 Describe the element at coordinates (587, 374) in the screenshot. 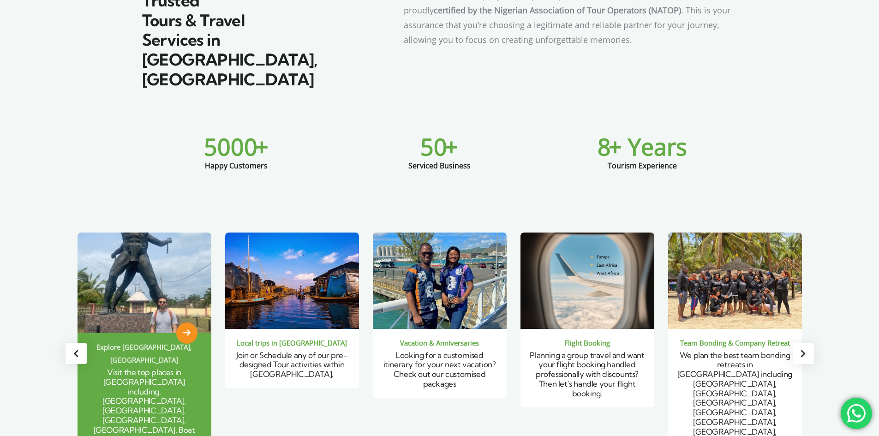

I see `span: Planning a group travel and want your flight booking handled professionally with discounts? Then ...` at that location.